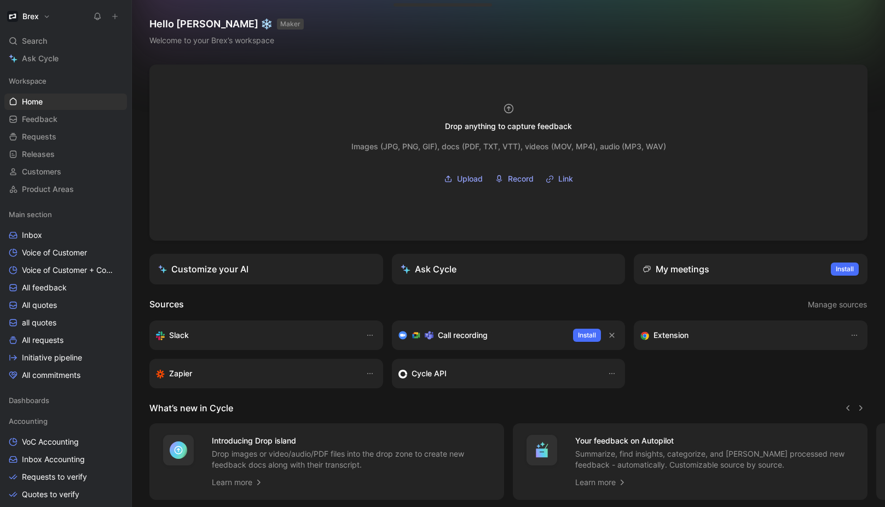  I want to click on div: Accounting, so click(66, 421).